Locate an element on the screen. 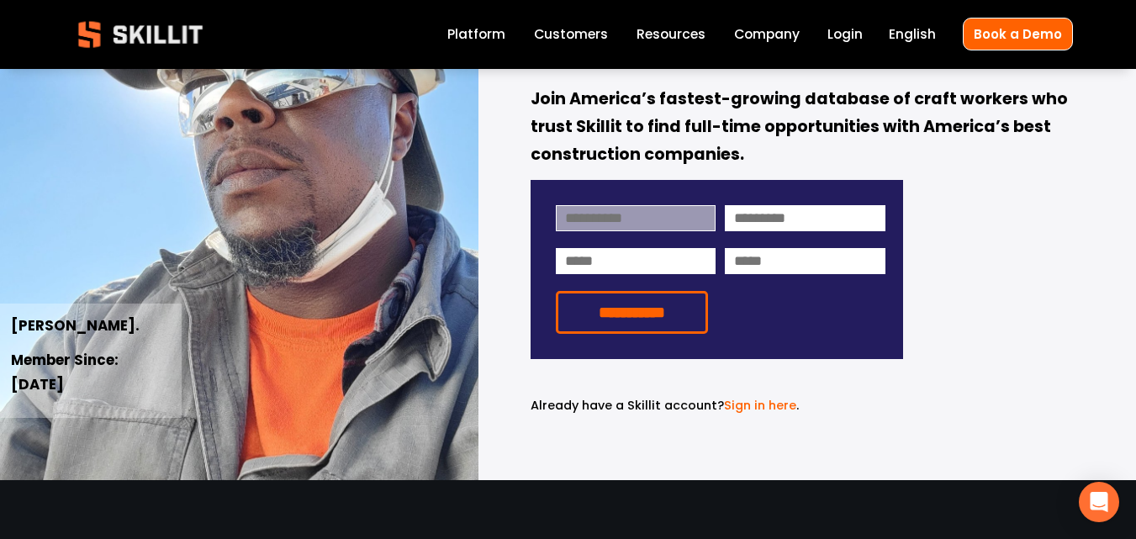 The image size is (1136, 539). a: Skillit is located at coordinates (140, 34).